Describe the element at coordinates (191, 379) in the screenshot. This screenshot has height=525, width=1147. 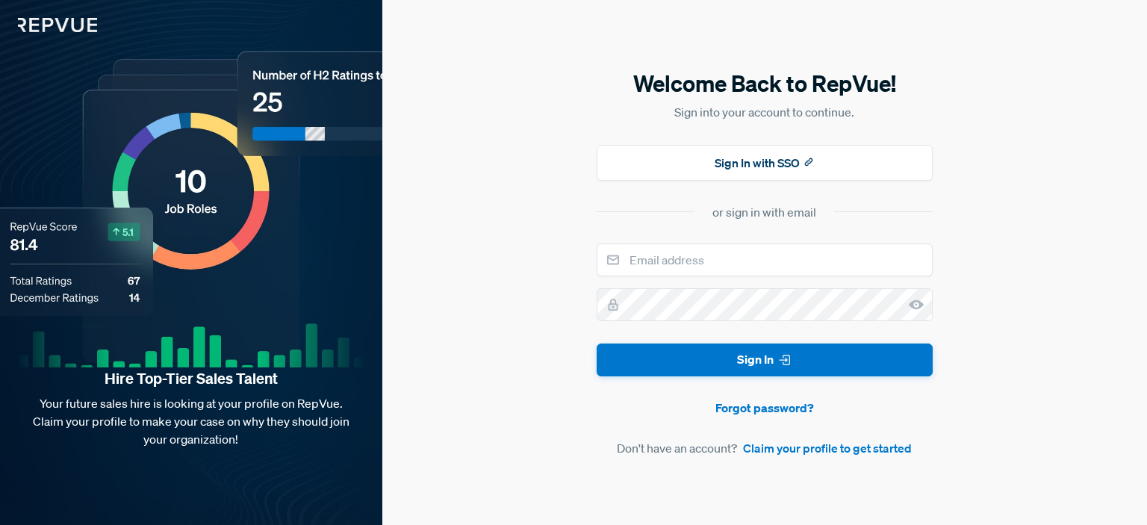
I see `strong: Hire Top-Tier Sales Talent` at that location.